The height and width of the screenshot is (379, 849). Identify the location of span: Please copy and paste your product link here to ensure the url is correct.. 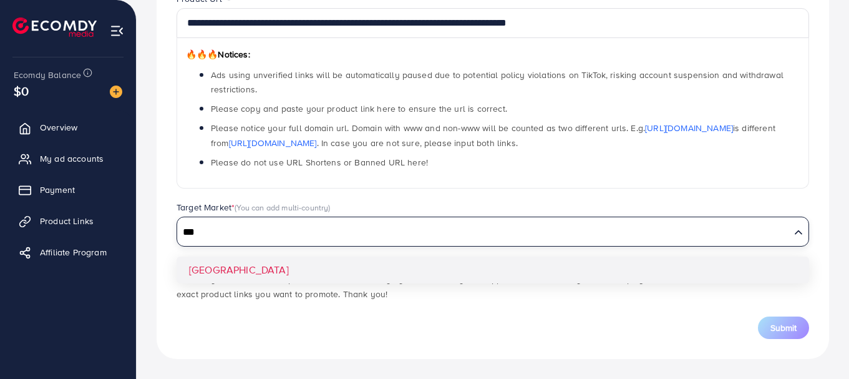
(359, 109).